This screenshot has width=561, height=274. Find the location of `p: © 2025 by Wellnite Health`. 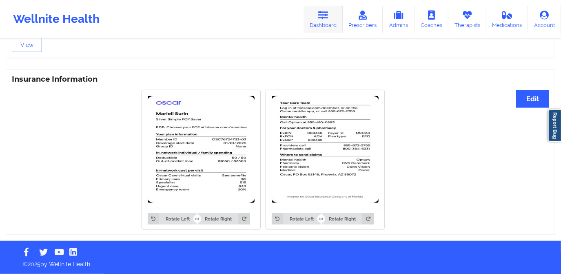

p: © 2025 by Wellnite Health is located at coordinates (280, 261).